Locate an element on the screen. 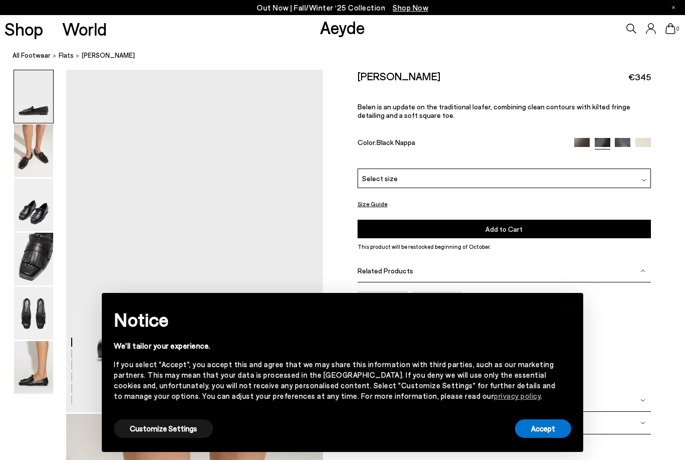  button: Customize Settings is located at coordinates (163, 428).